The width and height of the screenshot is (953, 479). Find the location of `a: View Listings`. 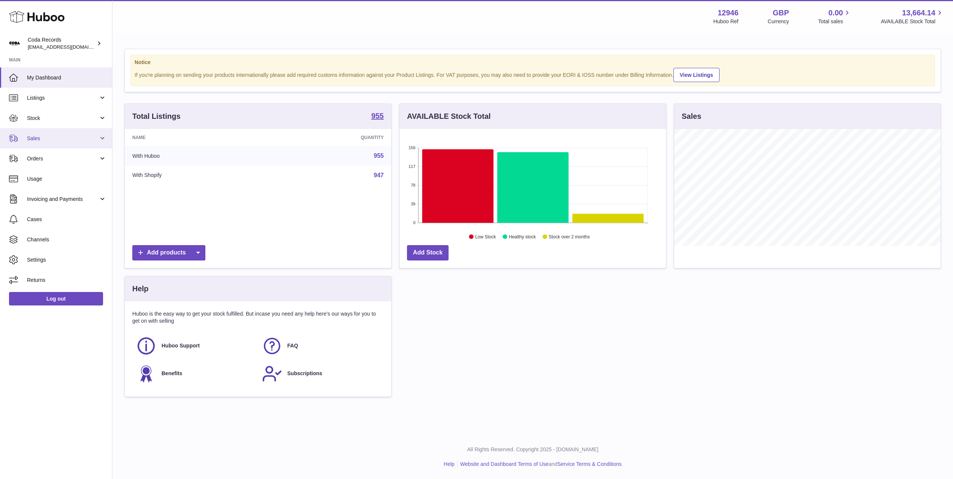

a: View Listings is located at coordinates (696, 75).